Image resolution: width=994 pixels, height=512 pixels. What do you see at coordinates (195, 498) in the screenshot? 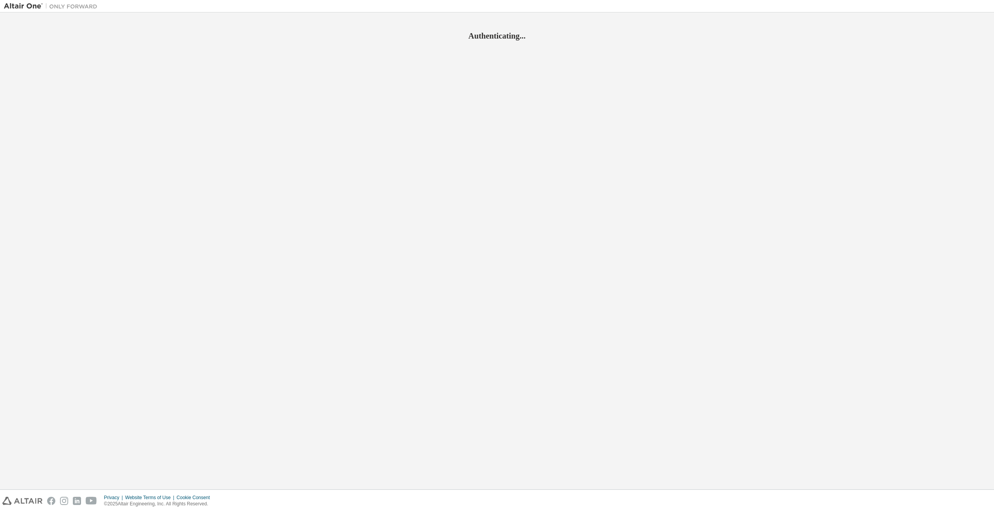
I see `div: Cookie Consent` at bounding box center [195, 498].